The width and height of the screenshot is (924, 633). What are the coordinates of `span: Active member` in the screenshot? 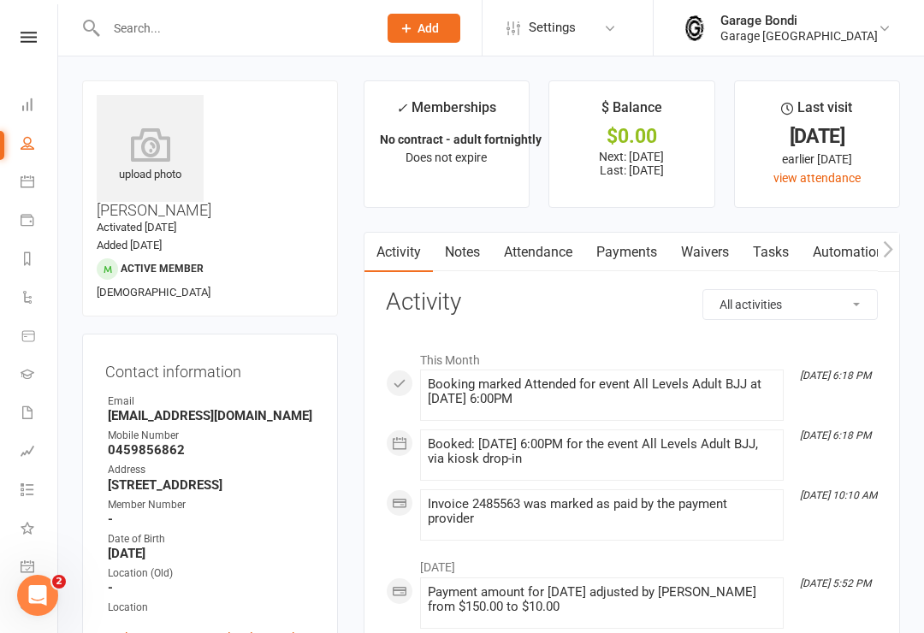 It's located at (162, 269).